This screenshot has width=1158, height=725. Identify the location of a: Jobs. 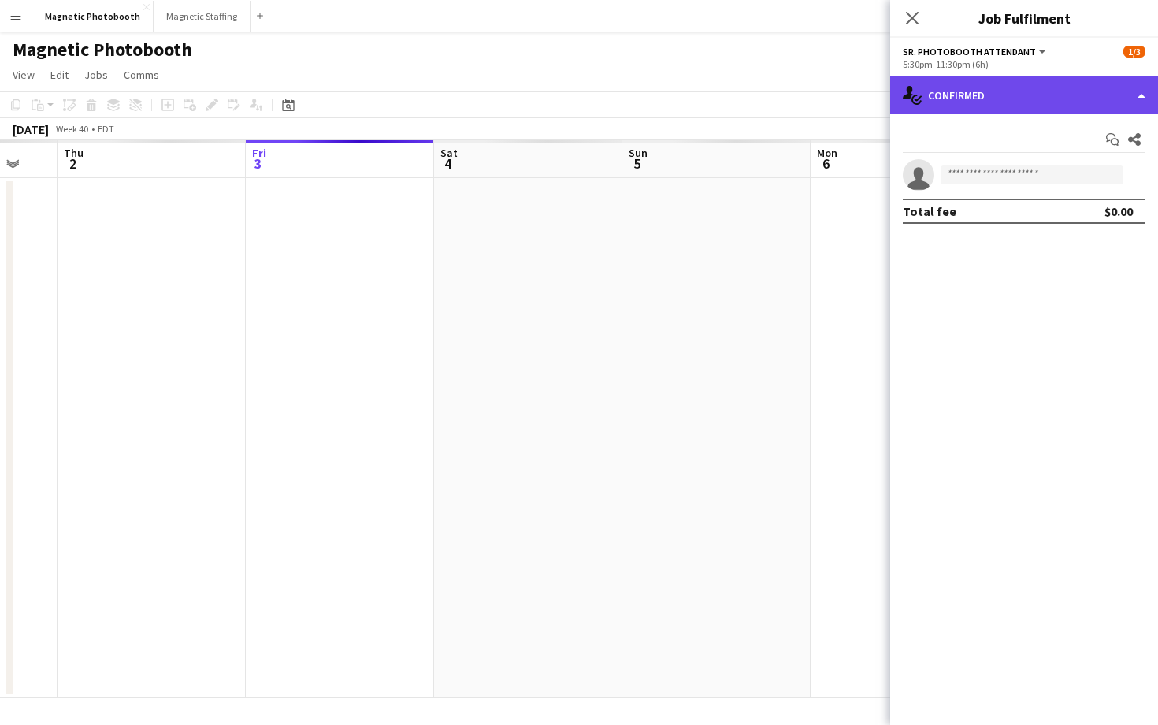
(96, 75).